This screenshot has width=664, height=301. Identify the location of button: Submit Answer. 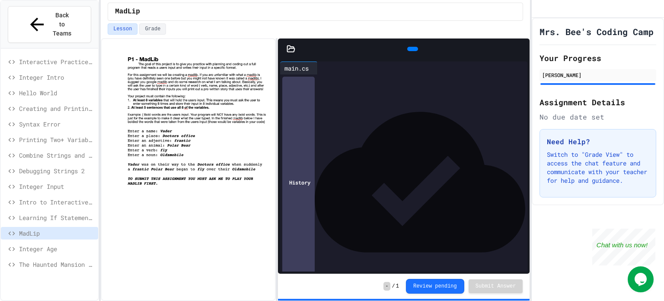
(496, 286).